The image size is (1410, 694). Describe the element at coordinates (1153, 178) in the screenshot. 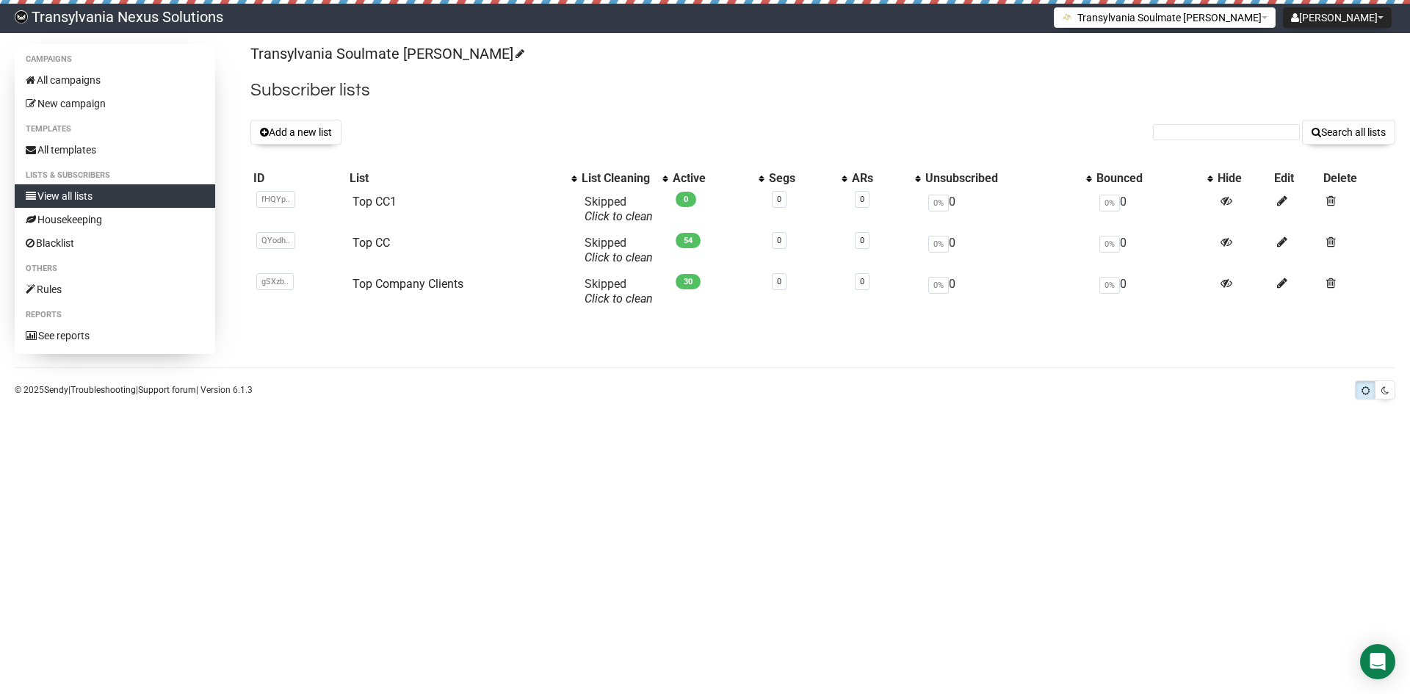

I see `th: Bounced: No sort applied, activate to apply an ascending sort` at that location.